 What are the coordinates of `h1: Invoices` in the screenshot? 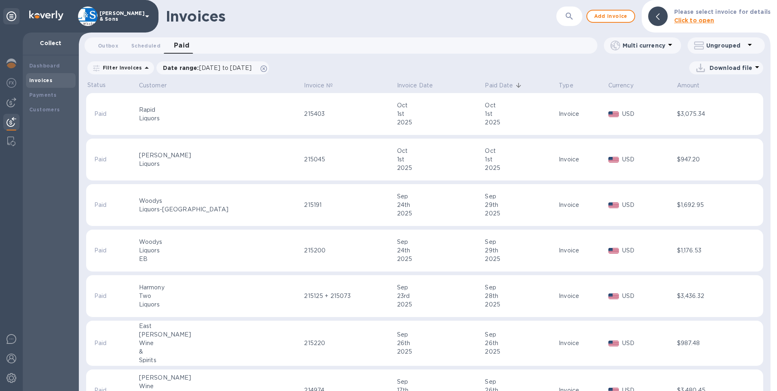 It's located at (195, 16).